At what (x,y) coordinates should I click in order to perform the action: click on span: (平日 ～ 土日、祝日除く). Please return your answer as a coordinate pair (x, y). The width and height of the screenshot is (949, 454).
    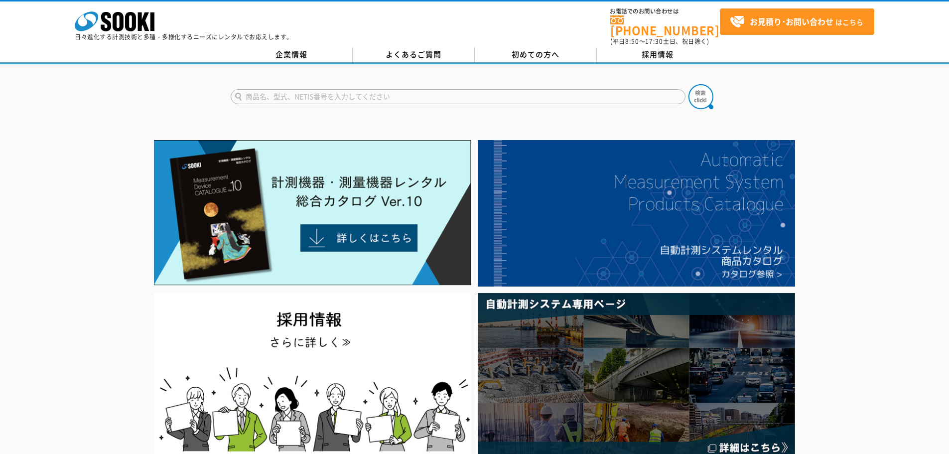
    Looking at the image, I should click on (660, 41).